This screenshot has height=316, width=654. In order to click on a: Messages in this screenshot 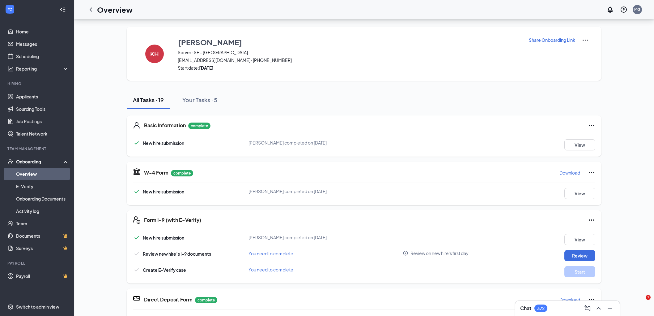, I will do `click(42, 44)`.